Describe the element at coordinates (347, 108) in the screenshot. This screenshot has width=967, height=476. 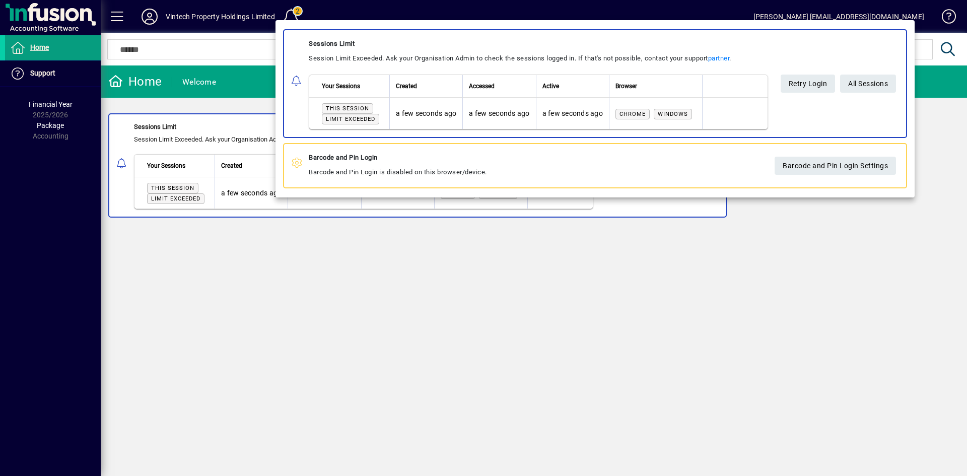
I see `span: This session` at that location.